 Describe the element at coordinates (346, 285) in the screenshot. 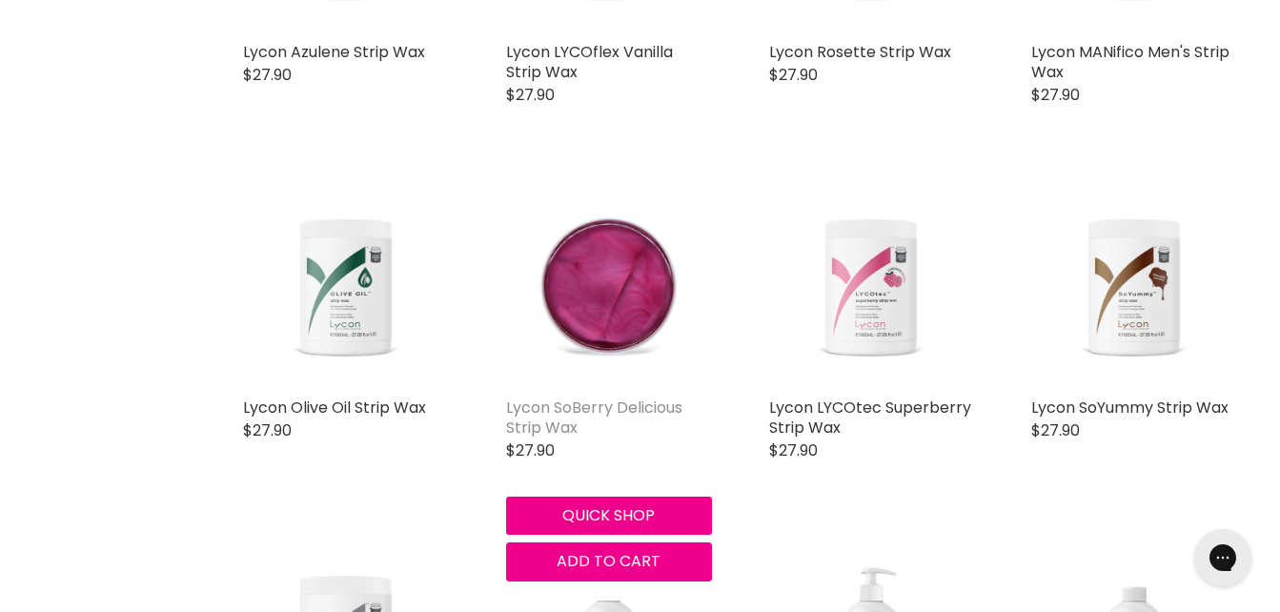

I see `img: Lycon Olive Oil Strip Wax` at that location.